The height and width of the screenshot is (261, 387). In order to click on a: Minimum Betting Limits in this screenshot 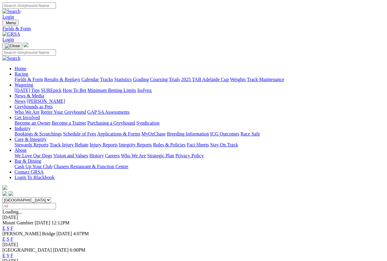, I will do `click(112, 90)`.